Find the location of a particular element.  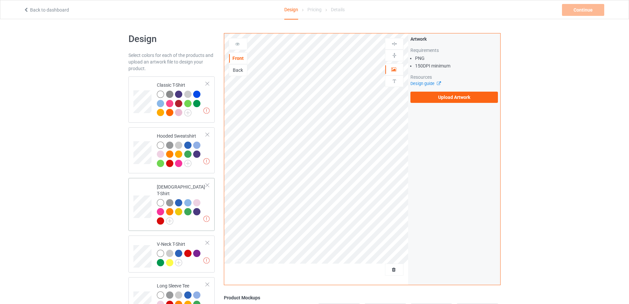

a: Design guide is located at coordinates (425, 83).